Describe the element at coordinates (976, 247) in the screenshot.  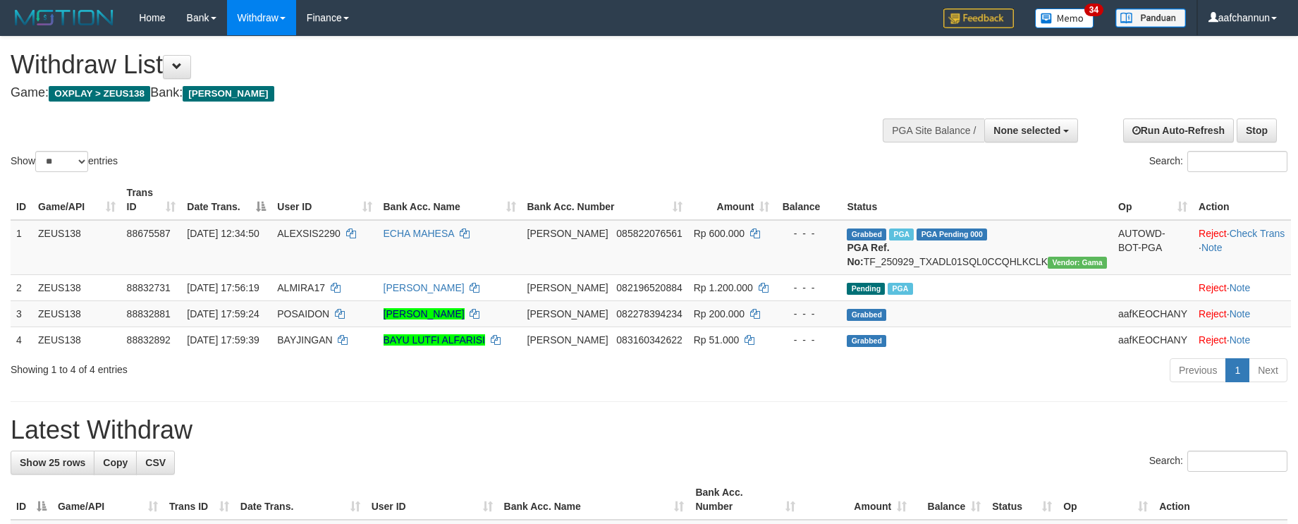
I see `td: TF_250929_TXADL01SQL0CCQHLKCLK` at that location.